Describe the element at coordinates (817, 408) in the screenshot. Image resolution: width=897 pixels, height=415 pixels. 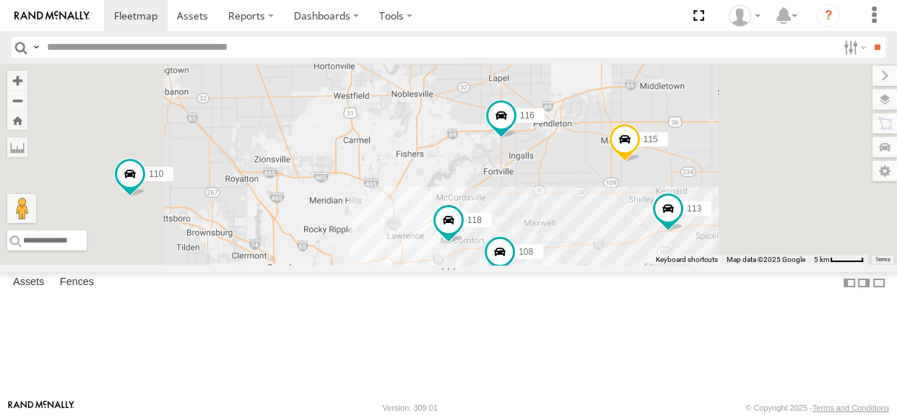
I see `div: © Copyright 2025 -` at that location.